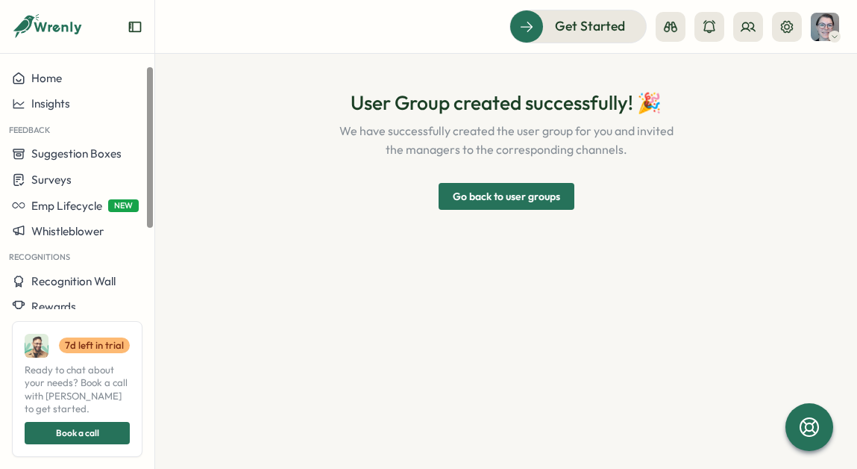  Describe the element at coordinates (578, 26) in the screenshot. I see `button: Get Started` at that location.